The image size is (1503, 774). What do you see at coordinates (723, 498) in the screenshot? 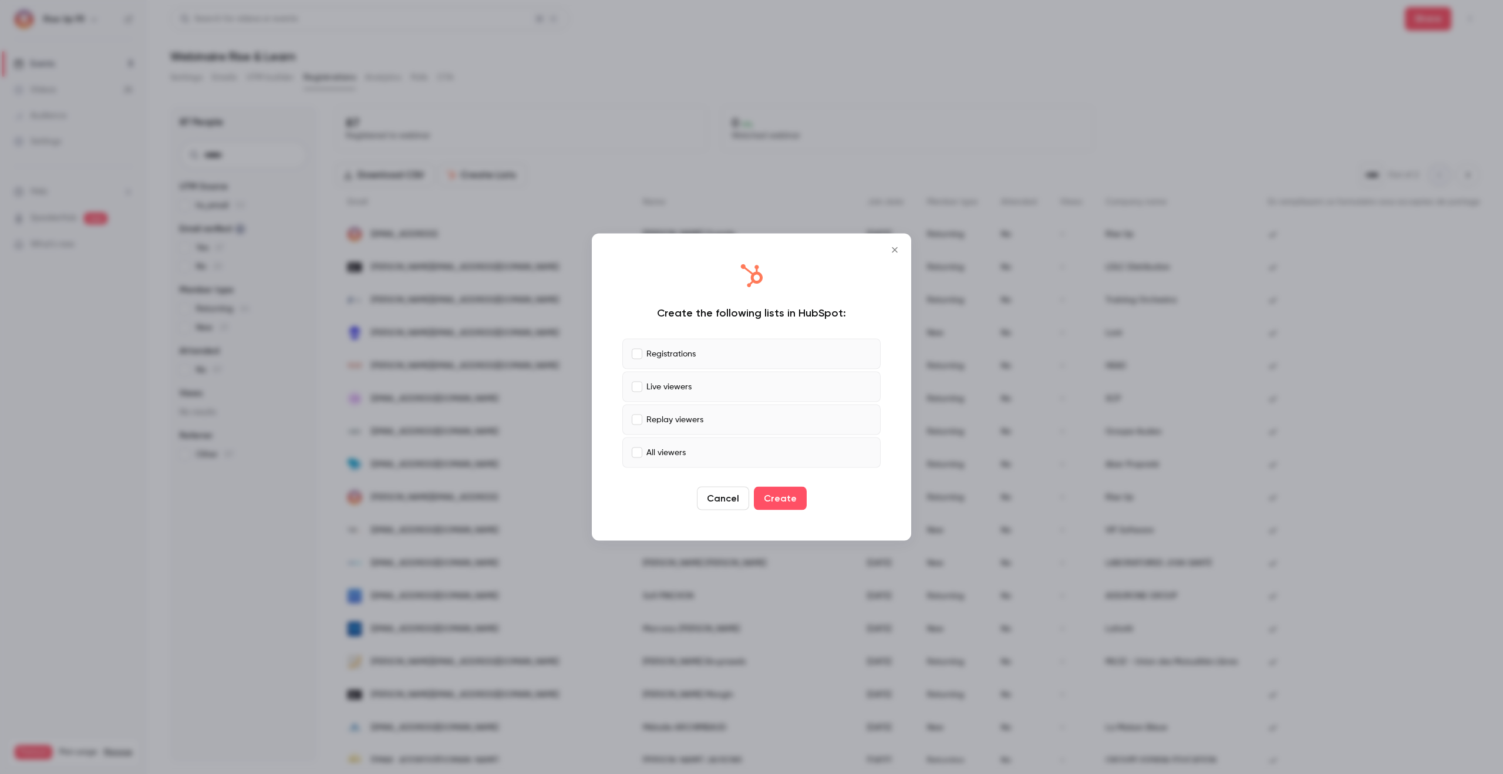
I see `button: Cancel` at bounding box center [723, 498].